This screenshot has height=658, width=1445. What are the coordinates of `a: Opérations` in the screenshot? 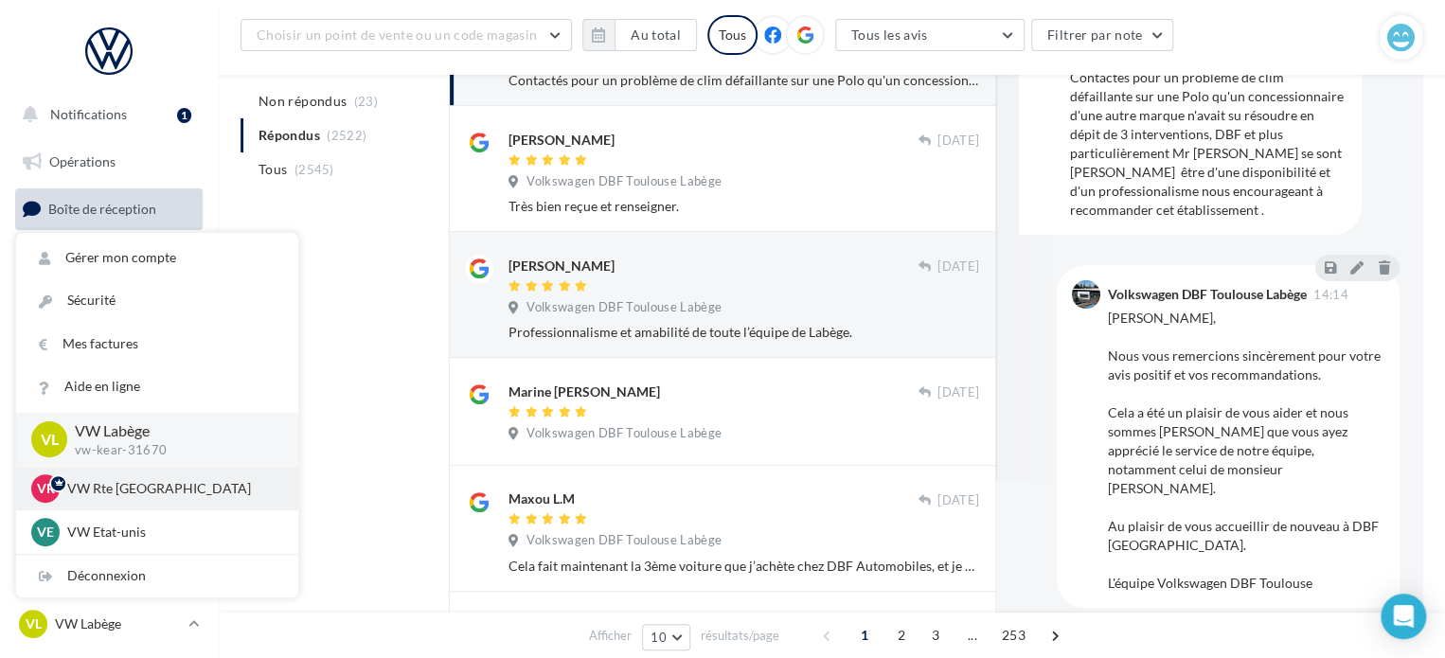 It's located at (109, 162).